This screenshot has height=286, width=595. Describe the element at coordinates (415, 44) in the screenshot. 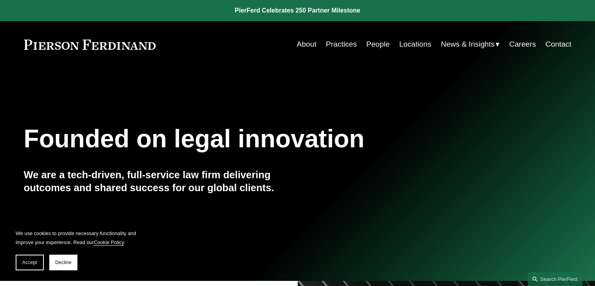

I see `a: Locations` at that location.